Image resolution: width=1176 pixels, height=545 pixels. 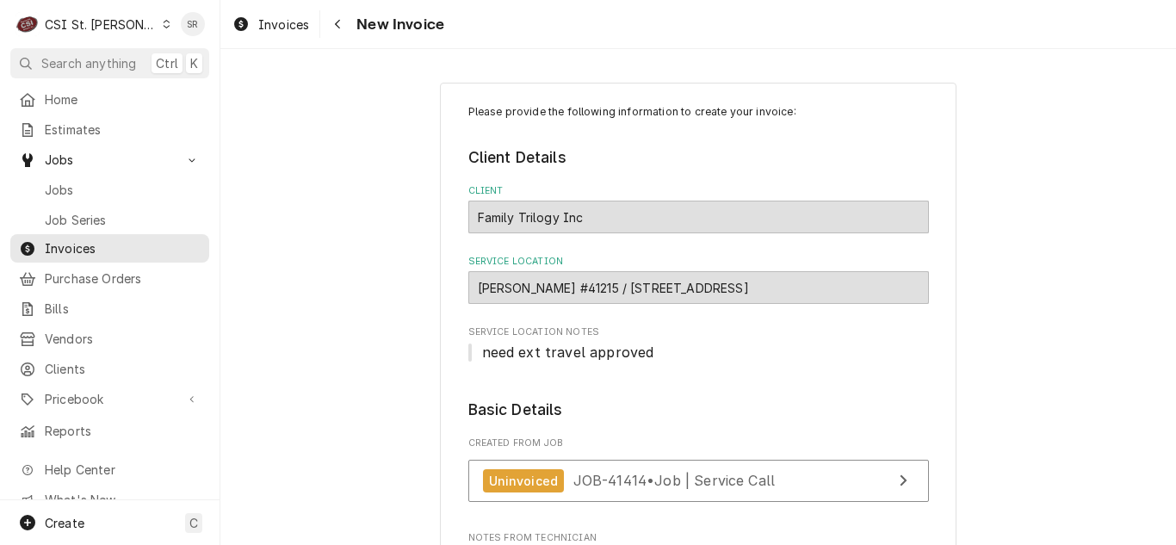 I want to click on span: need ext travel approved, so click(x=568, y=352).